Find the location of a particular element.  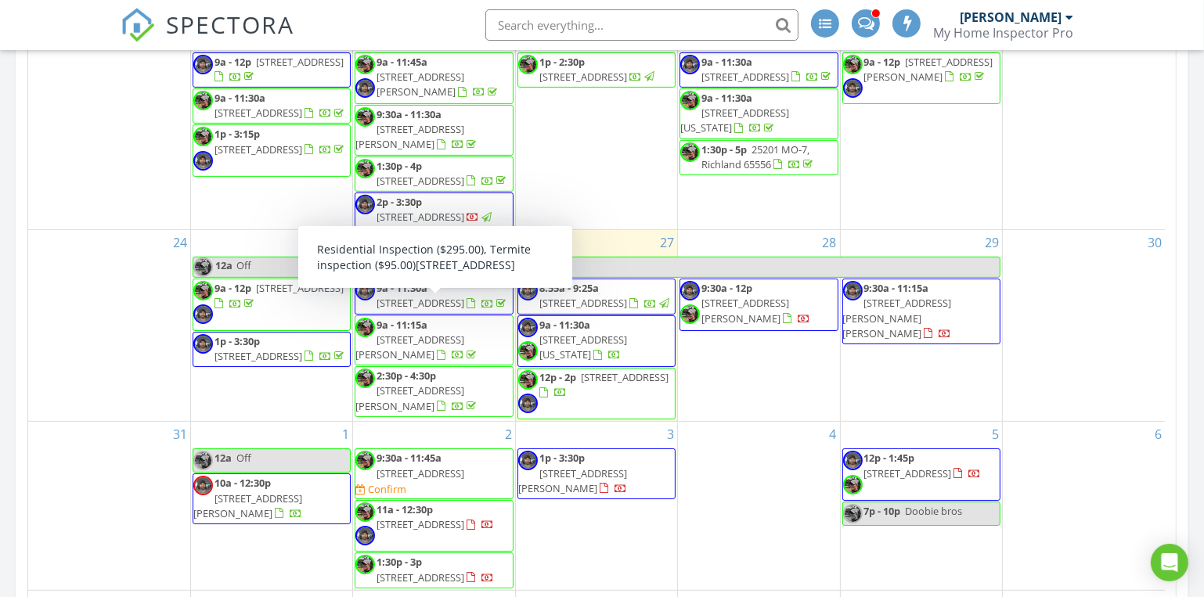

td: Go to August 23, 2025 is located at coordinates (1083, 128).